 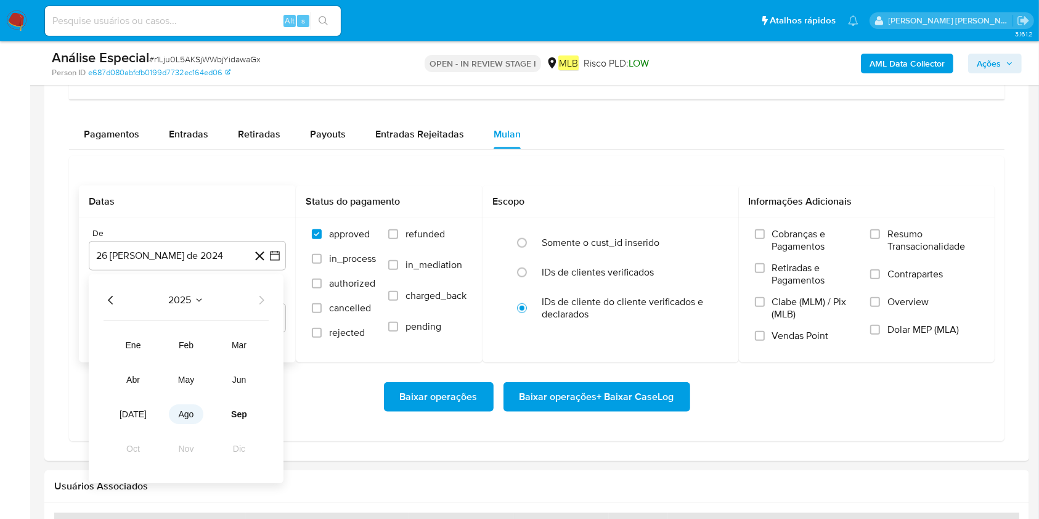 I want to click on b: Person ID, so click(x=68, y=73).